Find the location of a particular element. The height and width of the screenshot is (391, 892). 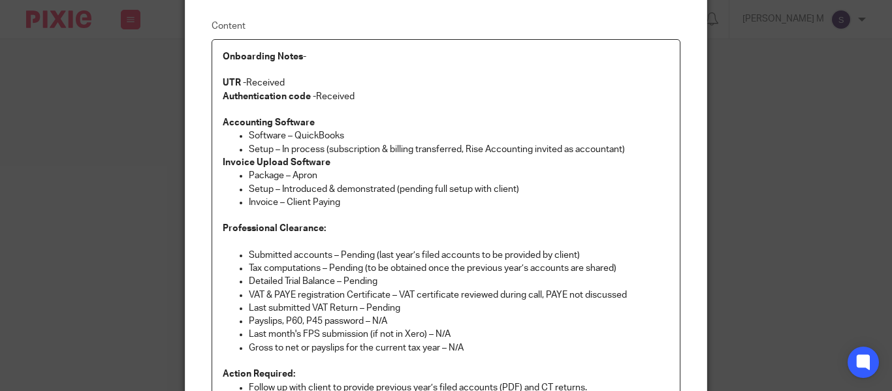

strong: Professional Clearance: is located at coordinates (274, 229).